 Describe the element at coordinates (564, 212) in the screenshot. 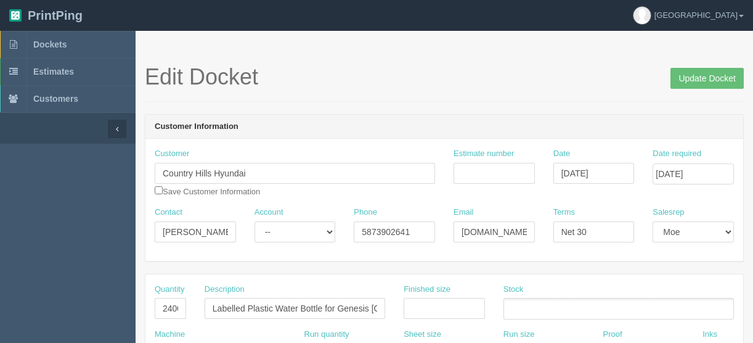

I see `label: Terms` at that location.